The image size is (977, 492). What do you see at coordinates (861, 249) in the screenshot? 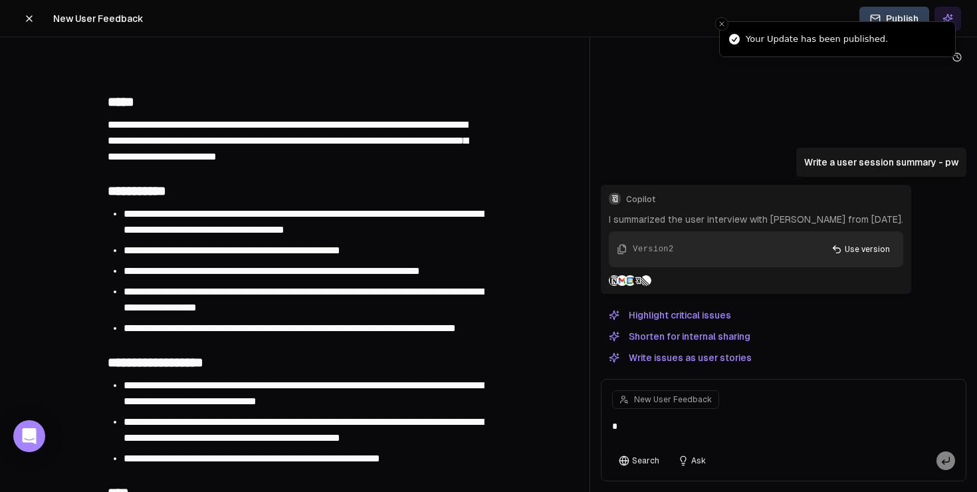
I see `button: Use version` at bounding box center [861, 249].